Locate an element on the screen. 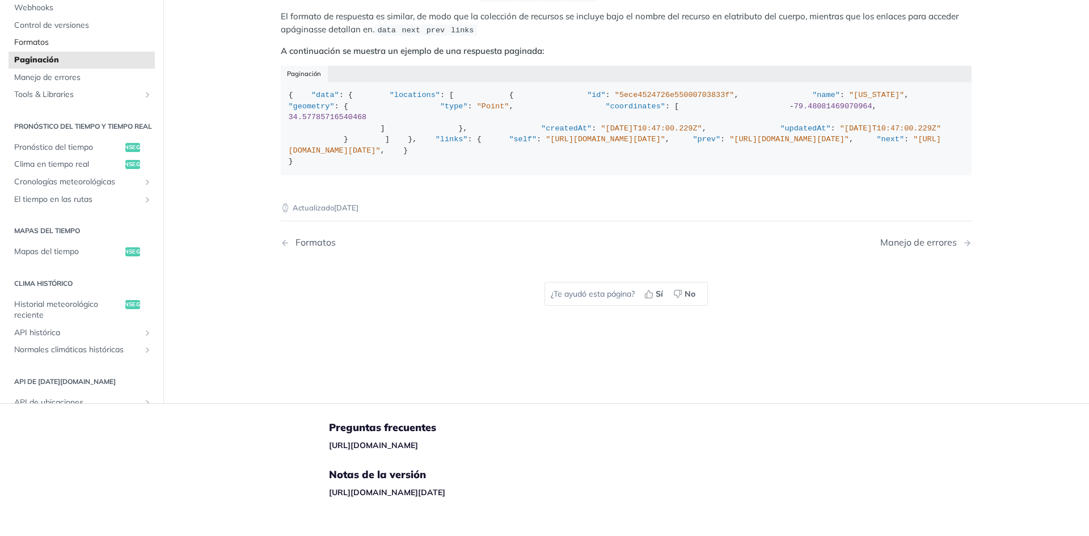  a: Normales climáticas históricasShow subpages for Historical Climate Normals is located at coordinates (82, 350).